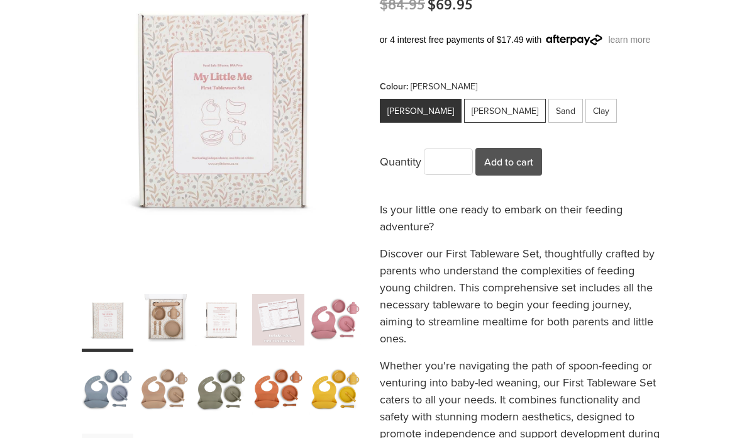  Describe the element at coordinates (395, 86) in the screenshot. I see `span: Colour:` at that location.